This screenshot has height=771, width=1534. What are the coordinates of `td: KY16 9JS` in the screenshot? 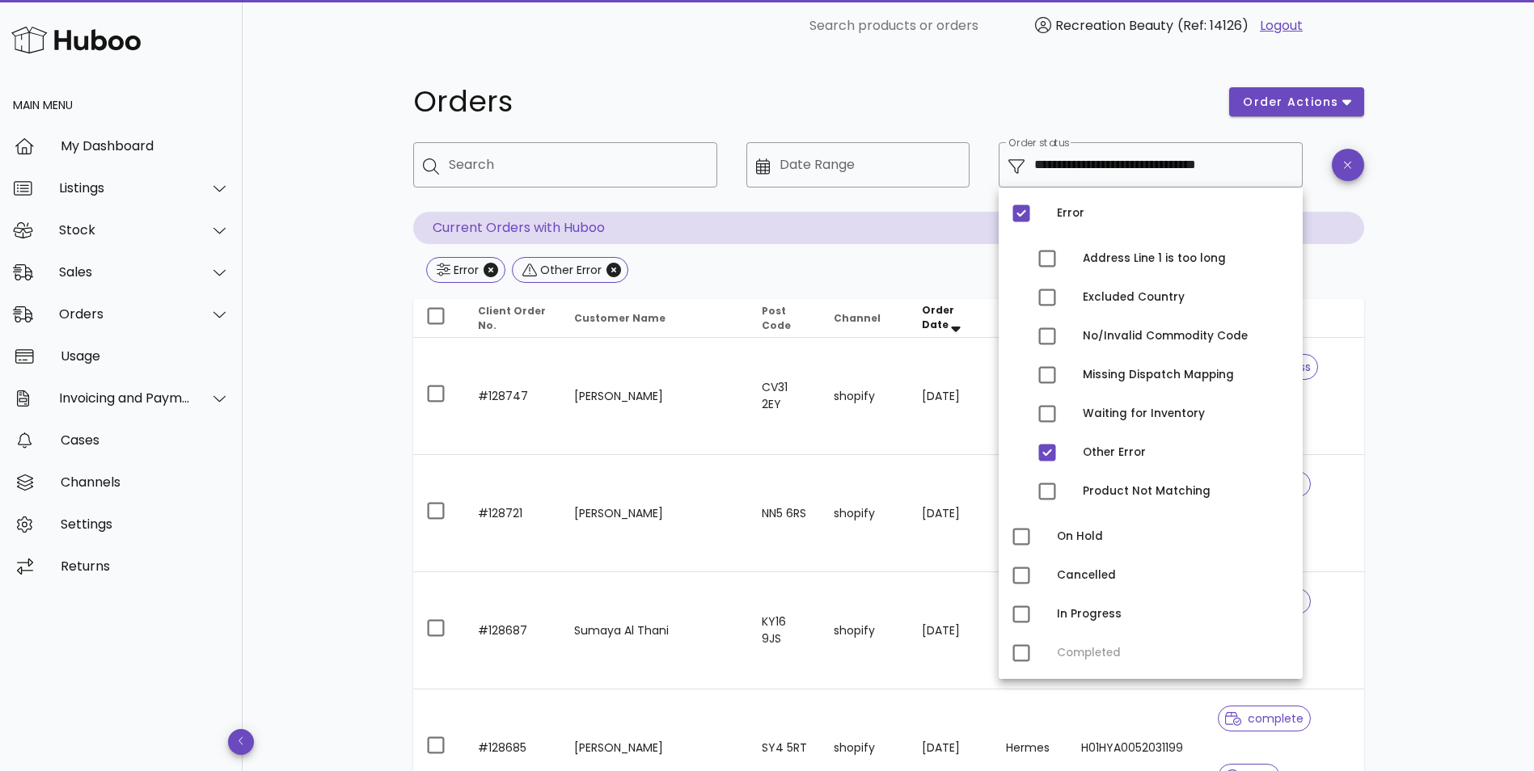 It's located at (785, 631).